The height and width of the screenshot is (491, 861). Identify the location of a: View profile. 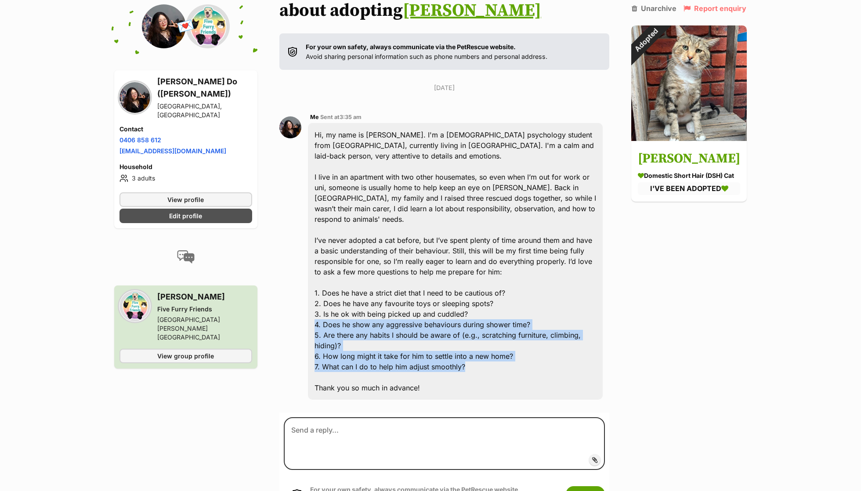
(186, 199).